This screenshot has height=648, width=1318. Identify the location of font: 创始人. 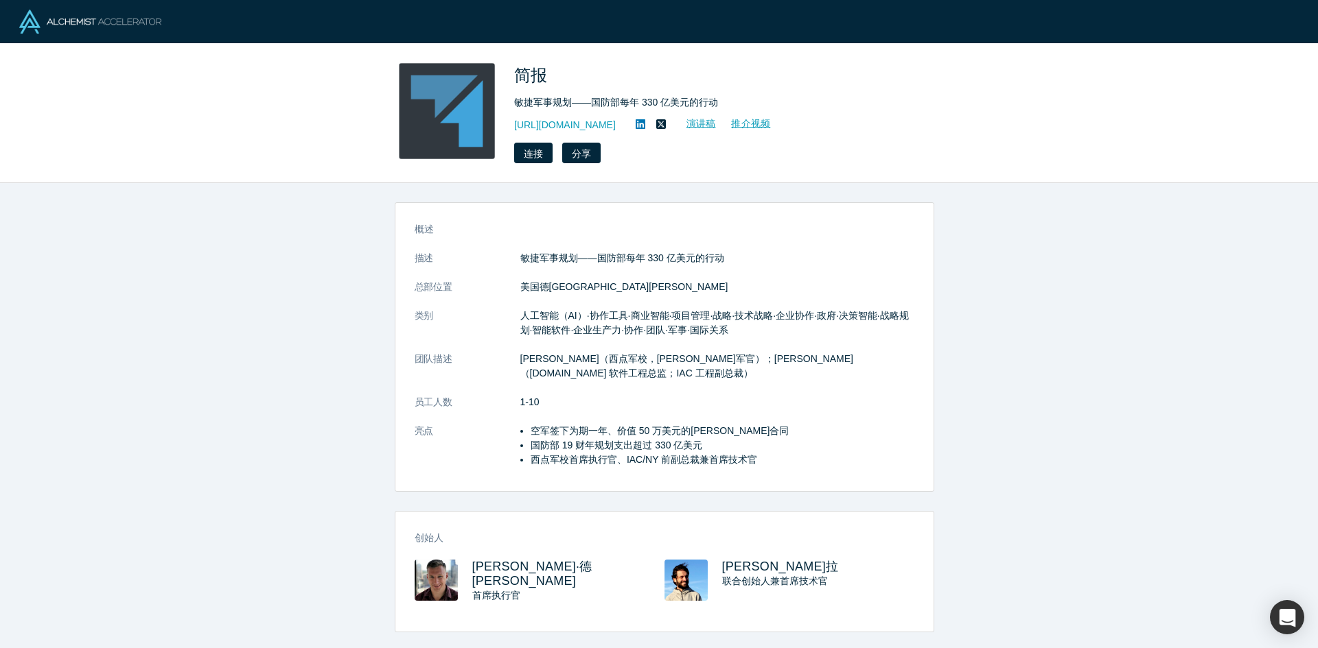
(429, 538).